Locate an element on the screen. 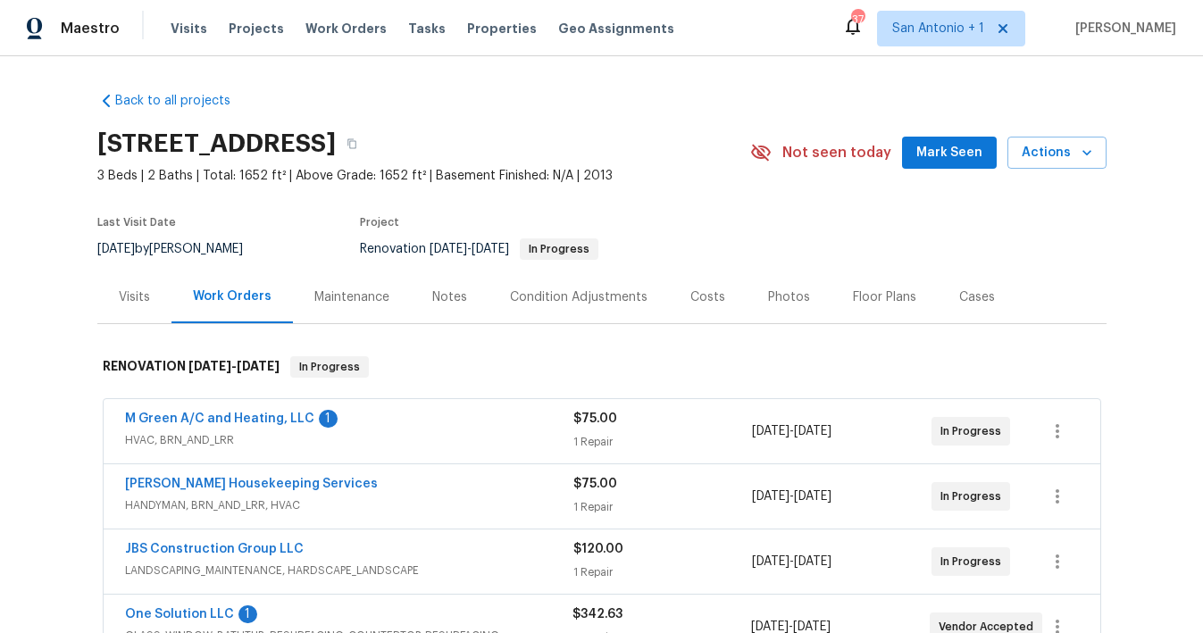 The image size is (1203, 633). span: Tasks is located at coordinates (427, 29).